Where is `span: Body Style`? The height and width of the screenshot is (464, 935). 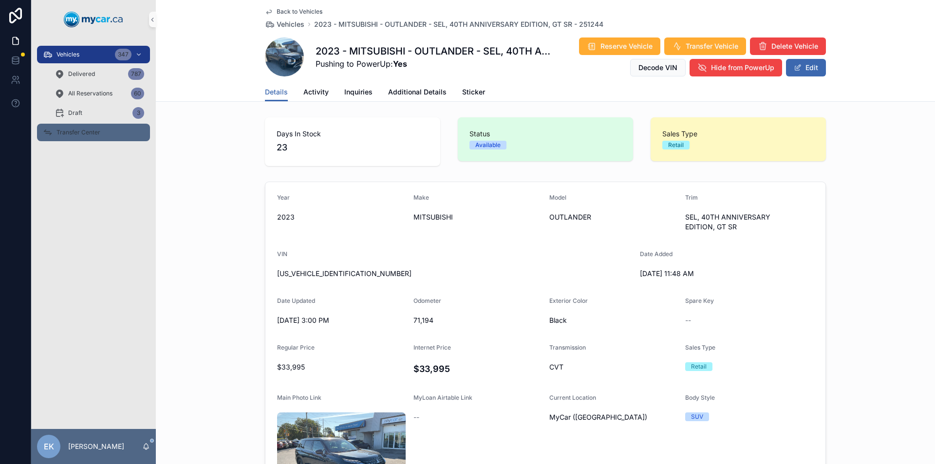 span: Body Style is located at coordinates (700, 397).